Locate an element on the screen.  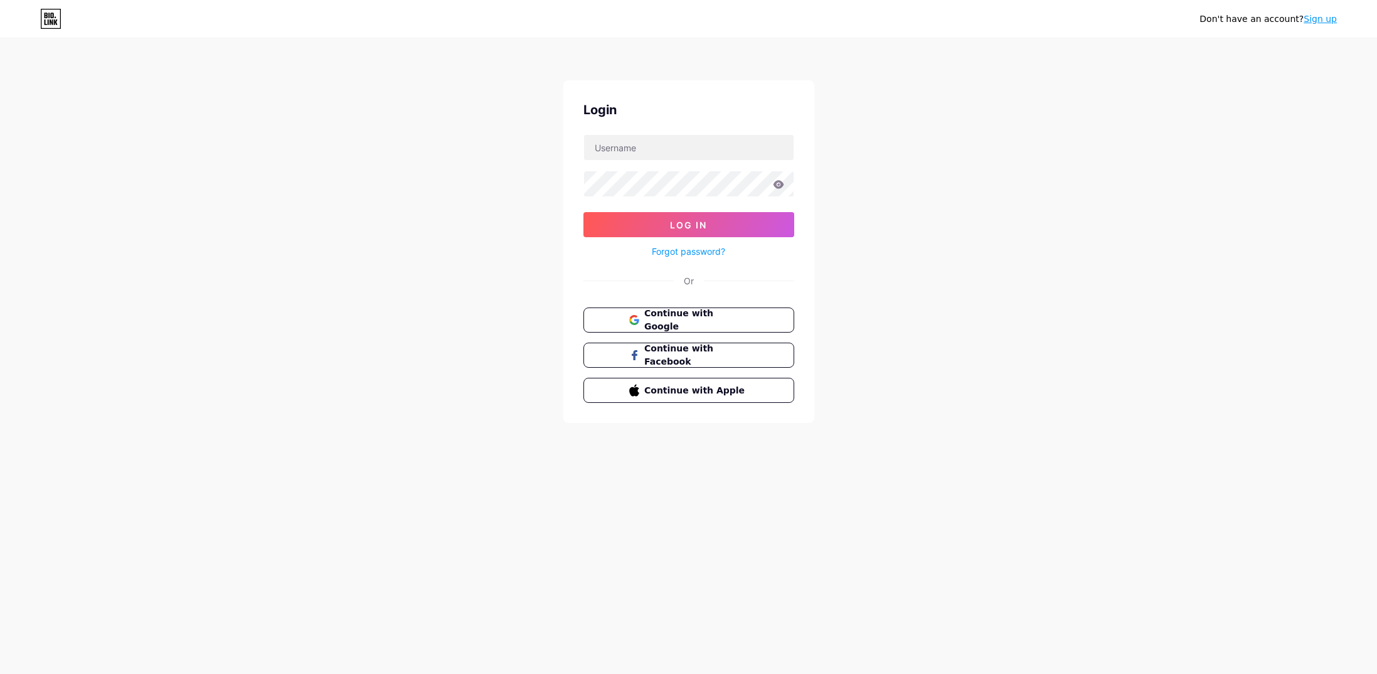
div: Don't have an account? is located at coordinates (1268, 19).